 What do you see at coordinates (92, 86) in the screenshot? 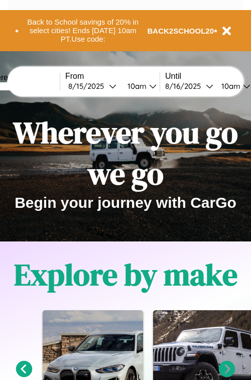
I see `button: 8/15/2025` at bounding box center [92, 86].